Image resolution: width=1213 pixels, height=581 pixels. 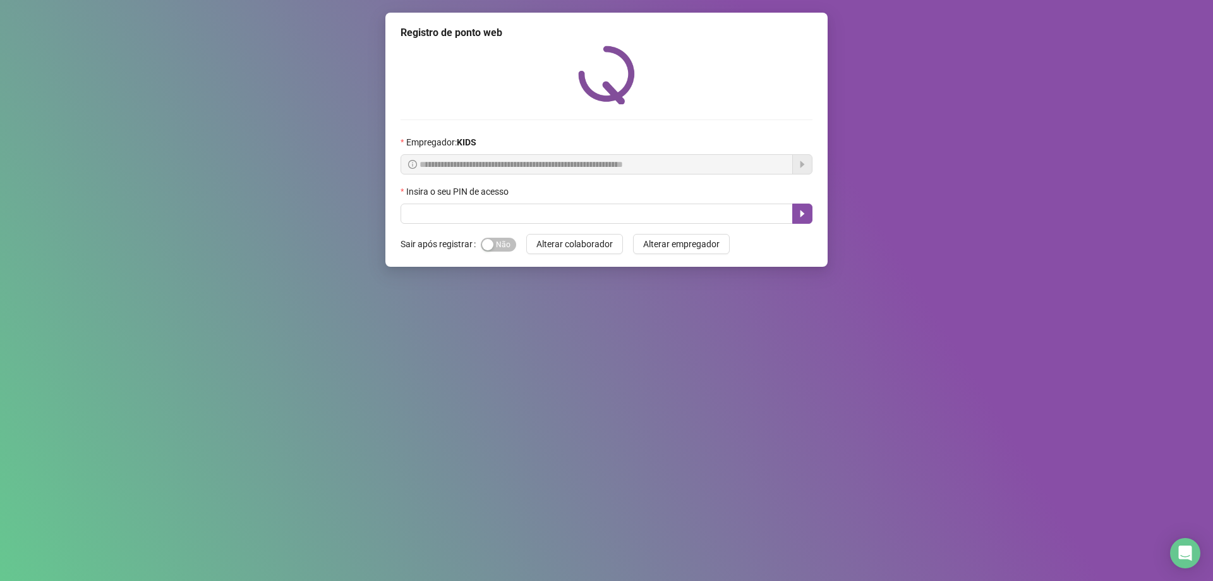 I want to click on span: Alterar colaborador, so click(x=574, y=244).